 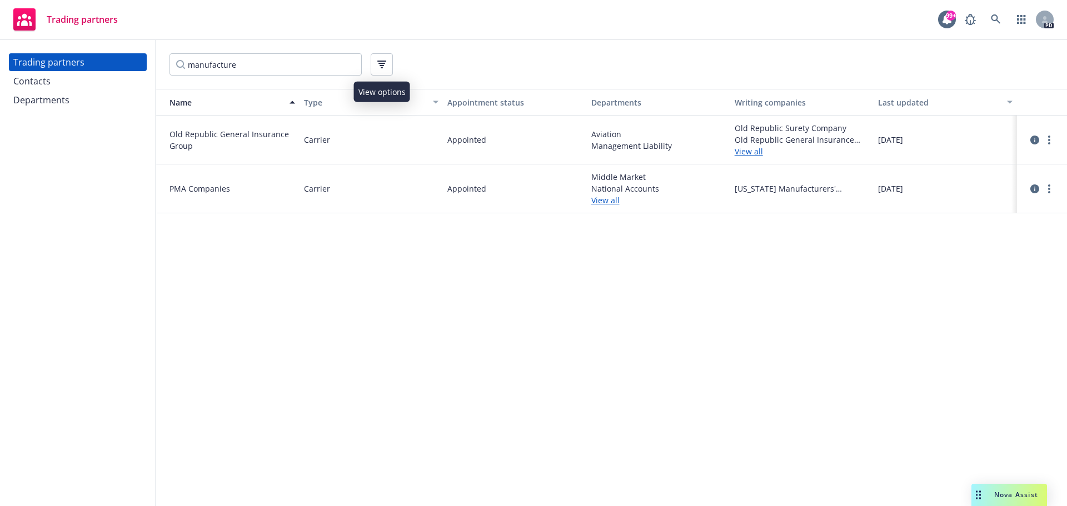 I want to click on div: Drag to move, so click(x=978, y=495).